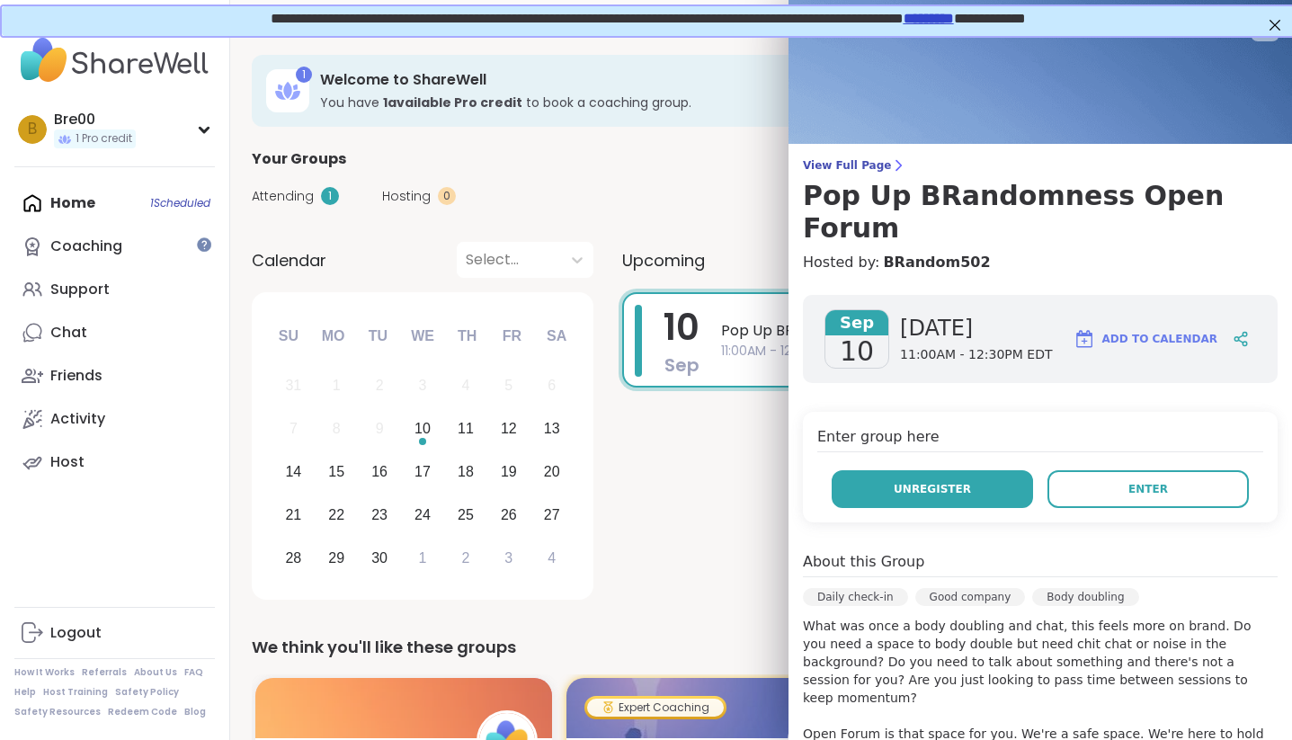  I want to click on div: Friends, so click(76, 376).